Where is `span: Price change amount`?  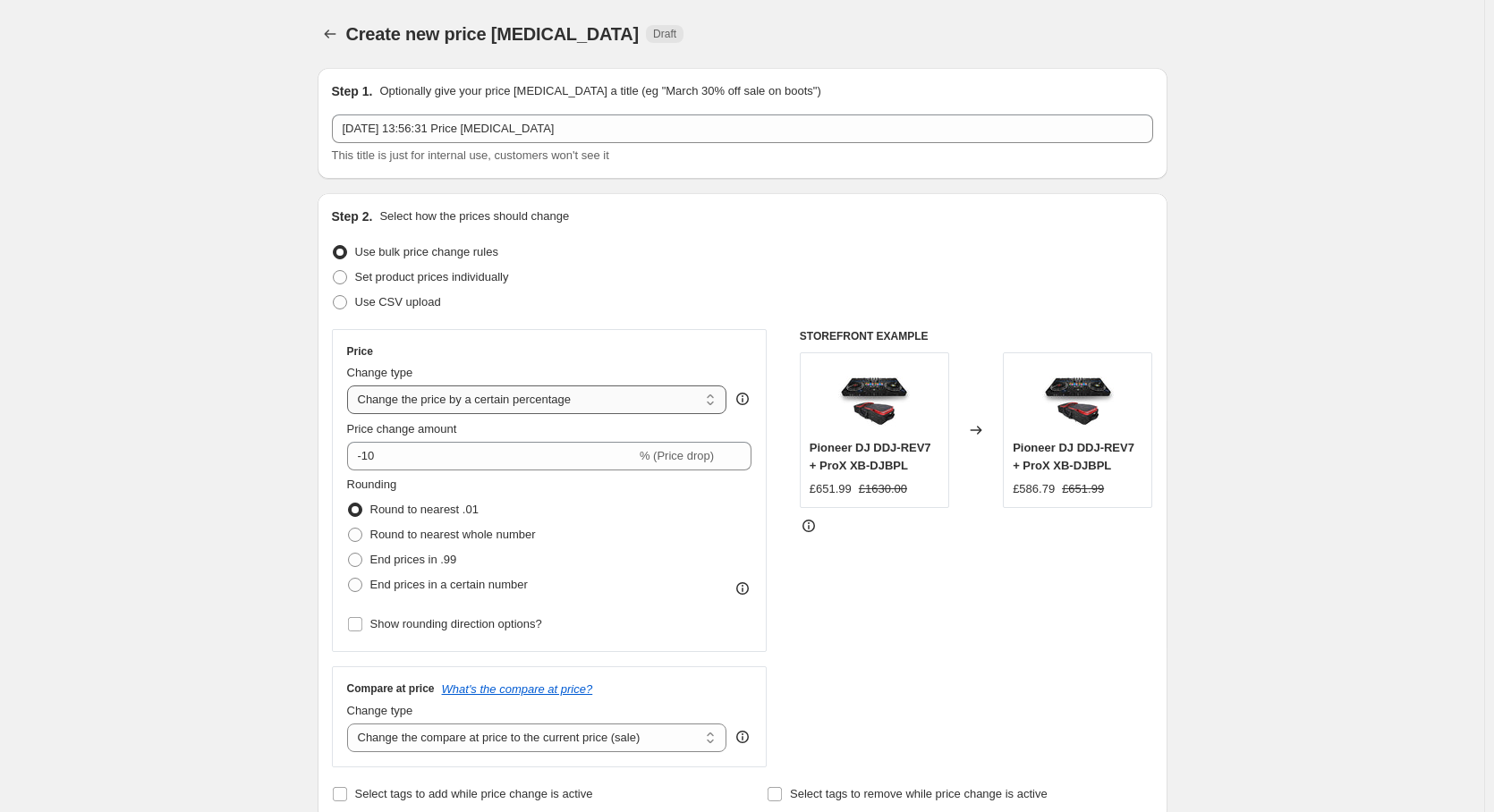 span: Price change amount is located at coordinates (402, 428).